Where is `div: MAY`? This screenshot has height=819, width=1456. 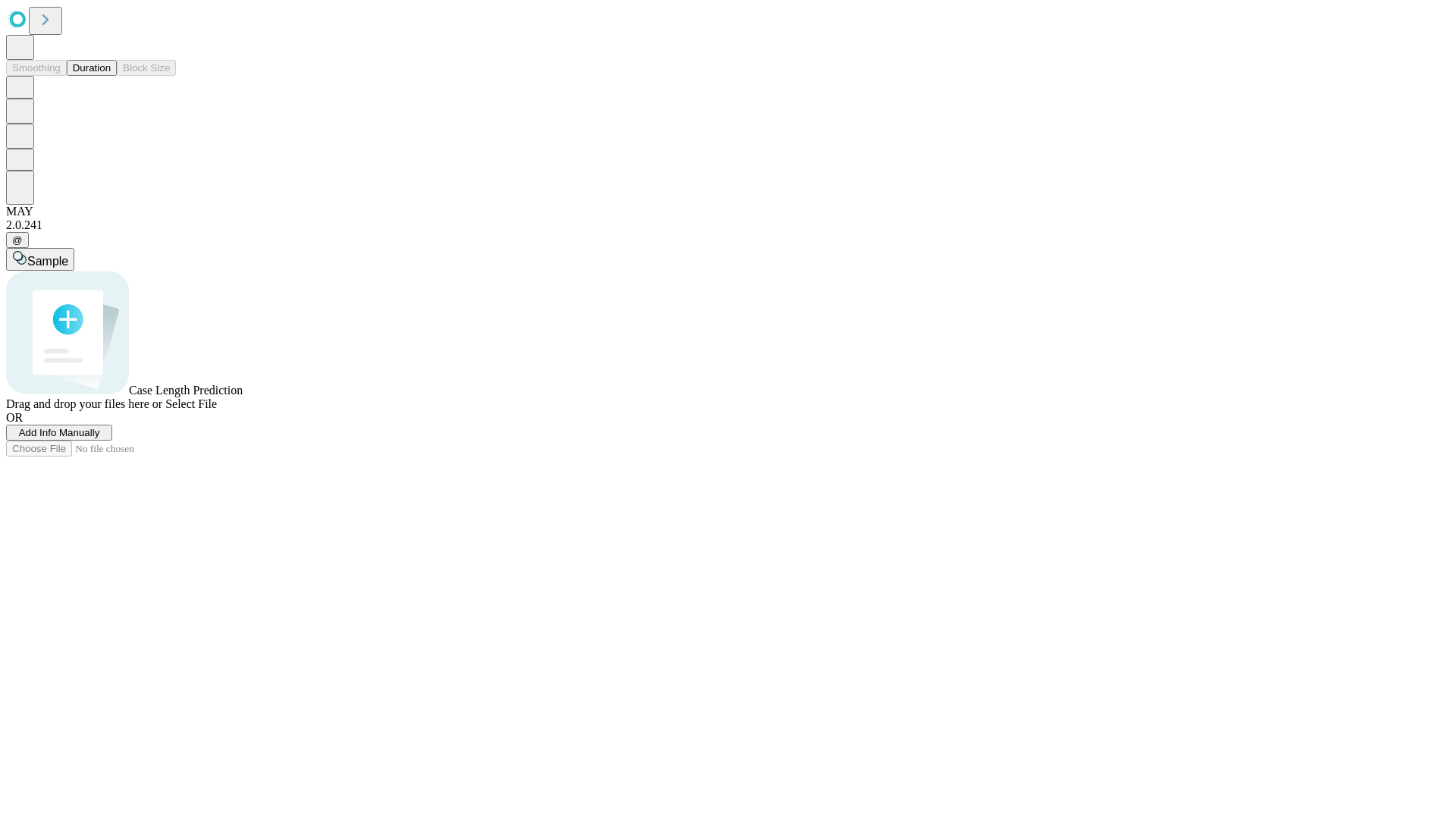 div: MAY is located at coordinates (728, 212).